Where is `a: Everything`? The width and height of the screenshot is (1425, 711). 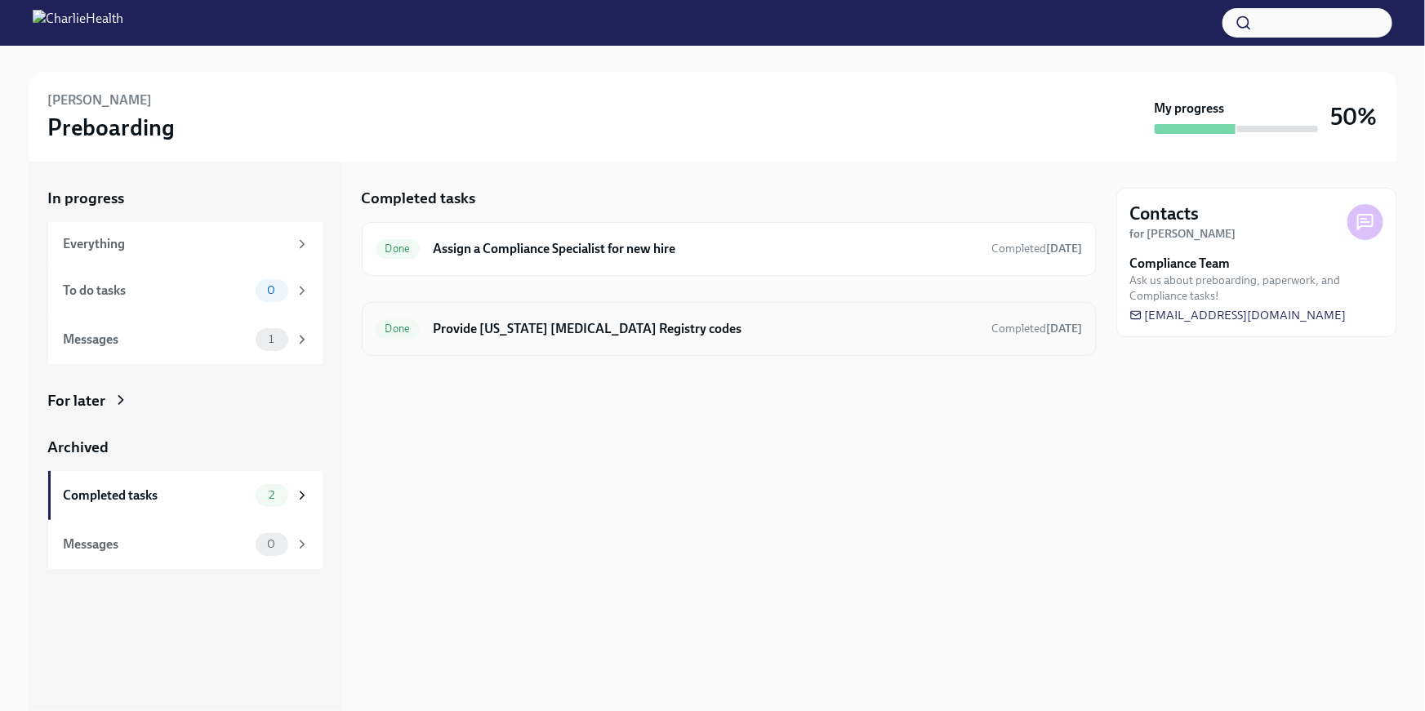 a: Everything is located at coordinates (185, 244).